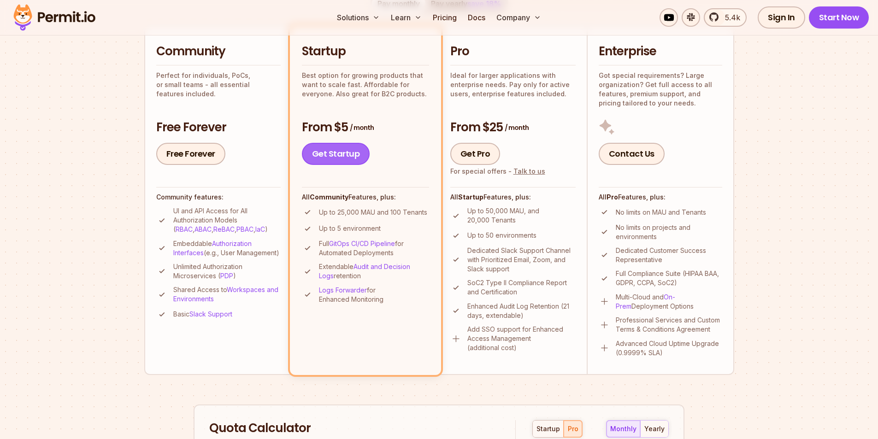 The image size is (878, 439). Describe the element at coordinates (612, 197) in the screenshot. I see `strong: Pro` at that location.